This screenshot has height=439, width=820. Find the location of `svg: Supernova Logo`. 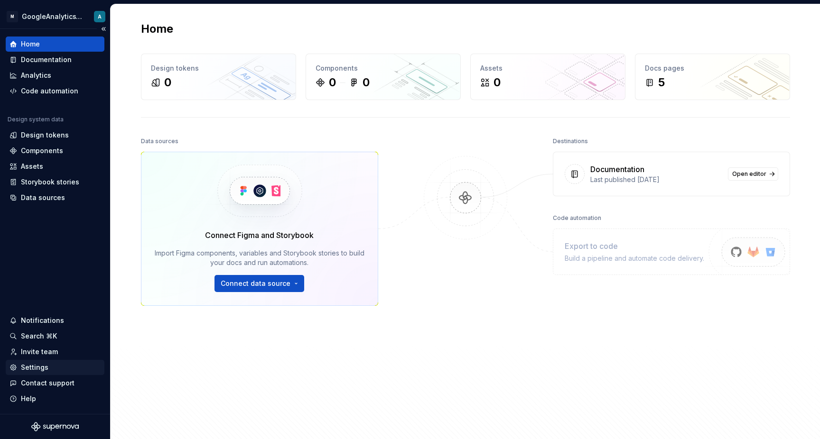

svg: Supernova Logo is located at coordinates (55, 427).